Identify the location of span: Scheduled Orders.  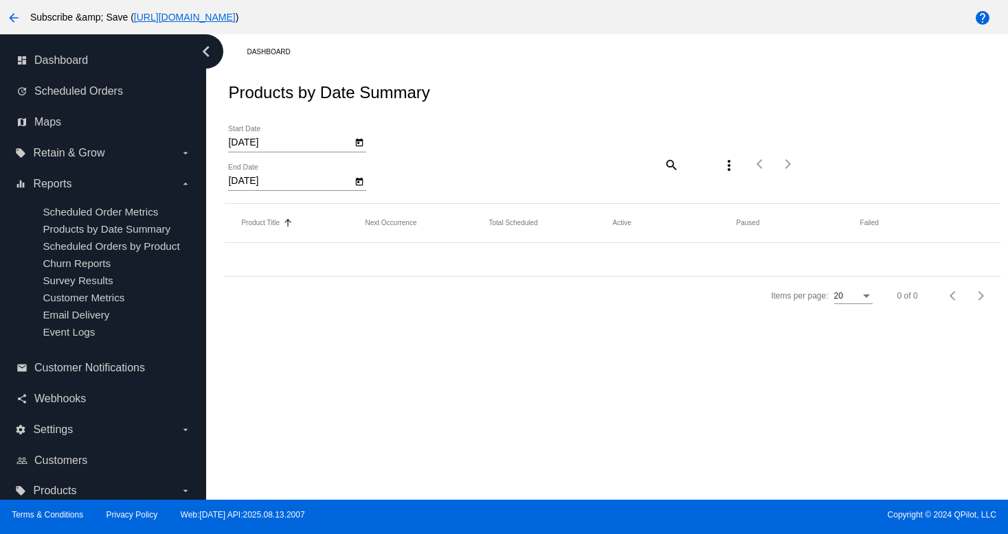
(78, 91).